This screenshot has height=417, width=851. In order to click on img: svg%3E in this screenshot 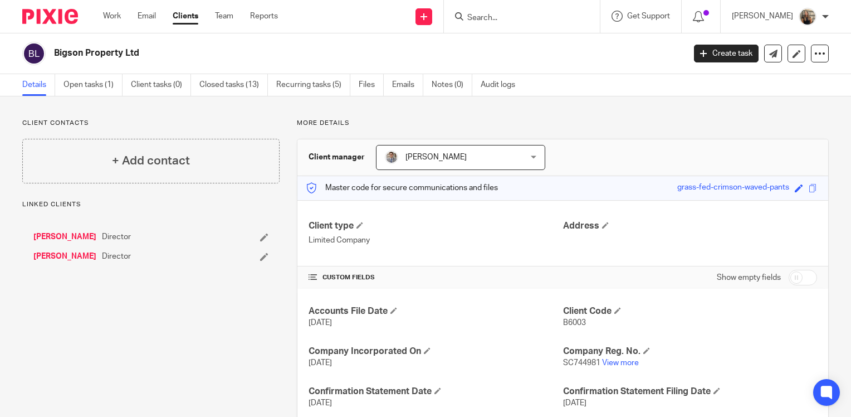, I will do `click(34, 53)`.